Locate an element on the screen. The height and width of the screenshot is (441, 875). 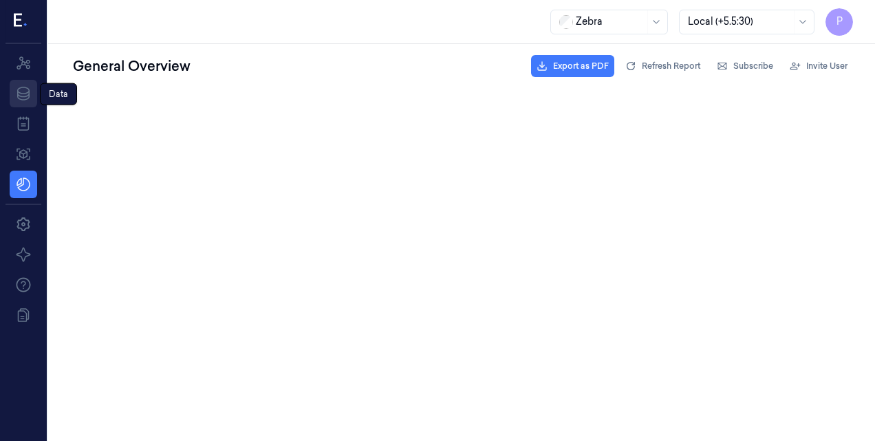
span: Refresh Report is located at coordinates (670, 66).